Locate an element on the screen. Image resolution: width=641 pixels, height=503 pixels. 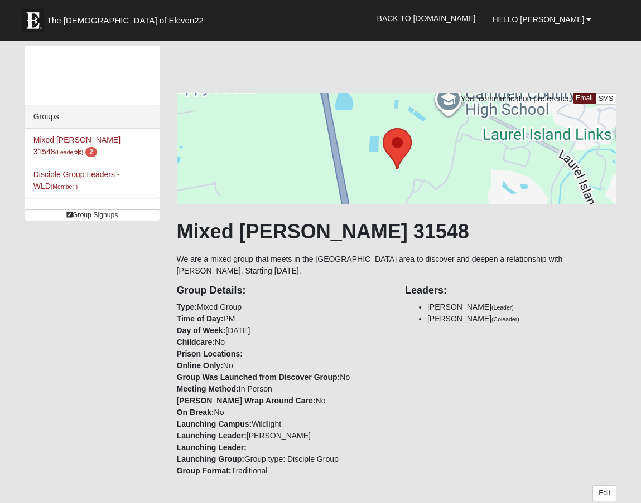
strong: Online Only: is located at coordinates (200, 366).